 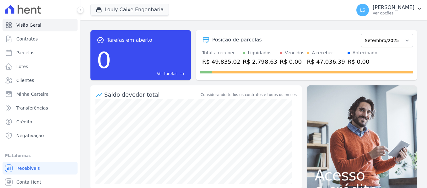 What do you see at coordinates (40, 122) in the screenshot?
I see `a: Crédito` at bounding box center [40, 122].